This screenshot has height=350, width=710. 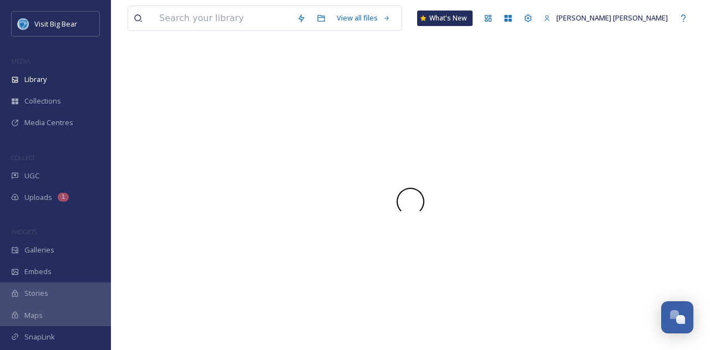 What do you see at coordinates (445, 18) in the screenshot?
I see `a: What's New` at bounding box center [445, 18].